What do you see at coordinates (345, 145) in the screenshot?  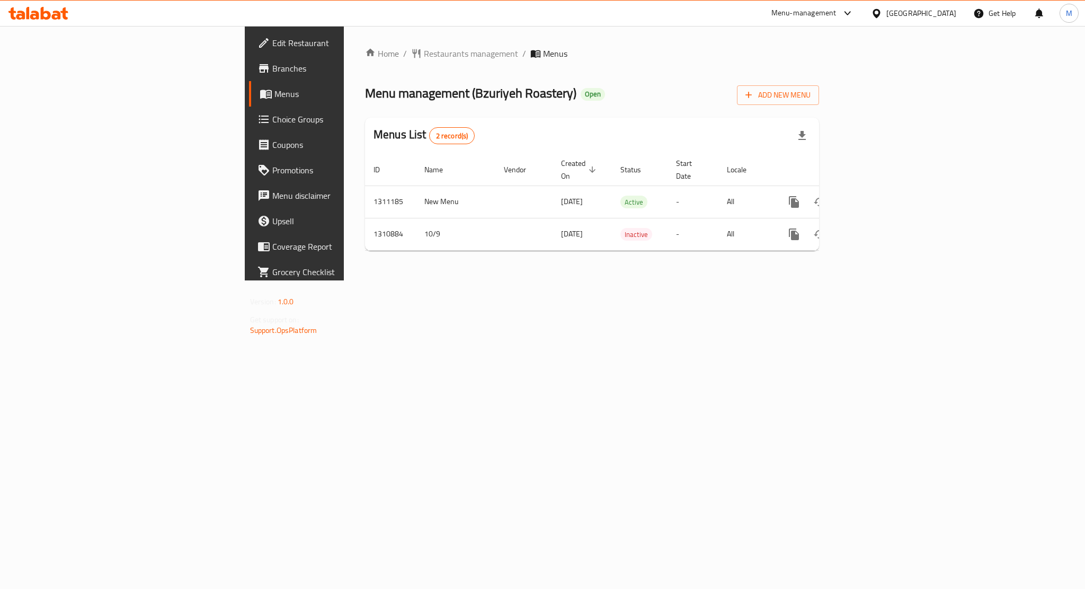 I see `span: Coupons` at bounding box center [345, 145].